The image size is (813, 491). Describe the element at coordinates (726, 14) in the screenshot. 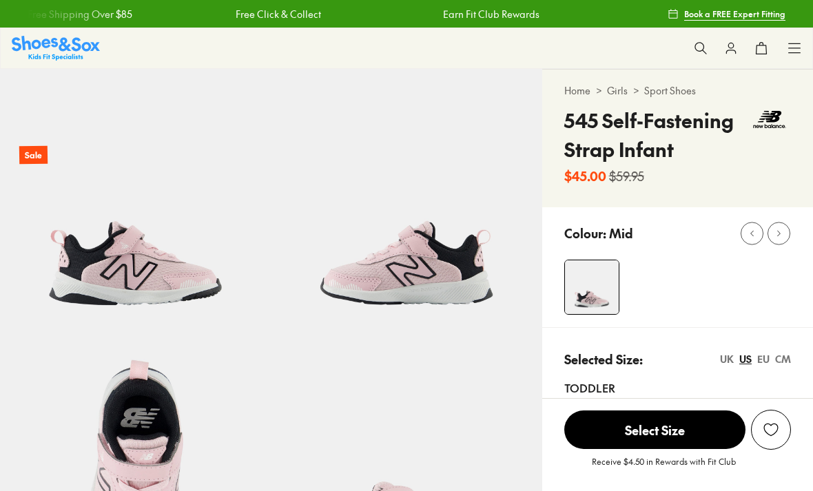

I see `a: Book a FREE Expert Fitting` at that location.